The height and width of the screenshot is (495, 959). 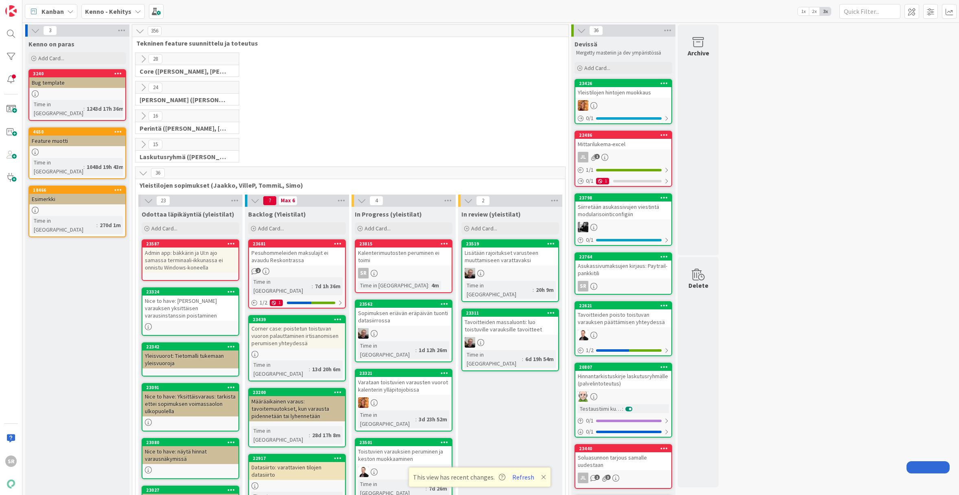 I want to click on div: 23200Määräaikainen varaus: tavoitemuutokset, kun varausta pidennetään tai lyhennetään, so click(x=297, y=405).